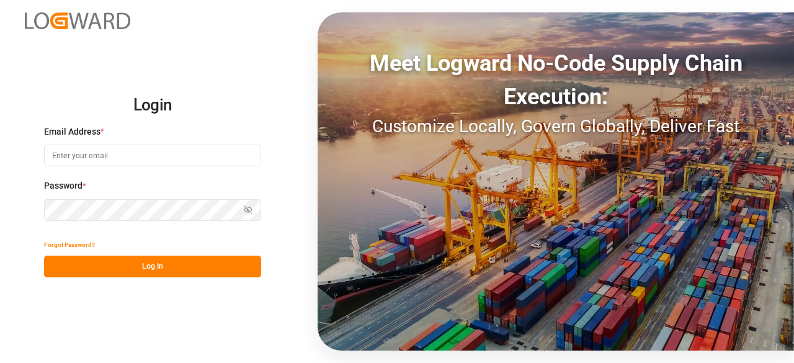 The height and width of the screenshot is (363, 794). Describe the element at coordinates (556, 127) in the screenshot. I see `div: Customize Locally, Govern Globally, Deliver Fast` at that location.